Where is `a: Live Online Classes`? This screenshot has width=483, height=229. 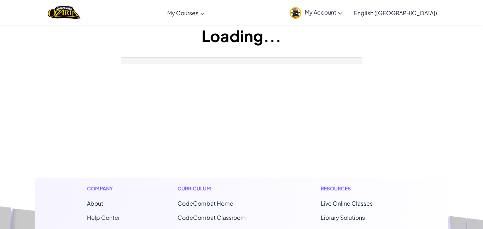
a: Live Online Classes is located at coordinates (346, 203).